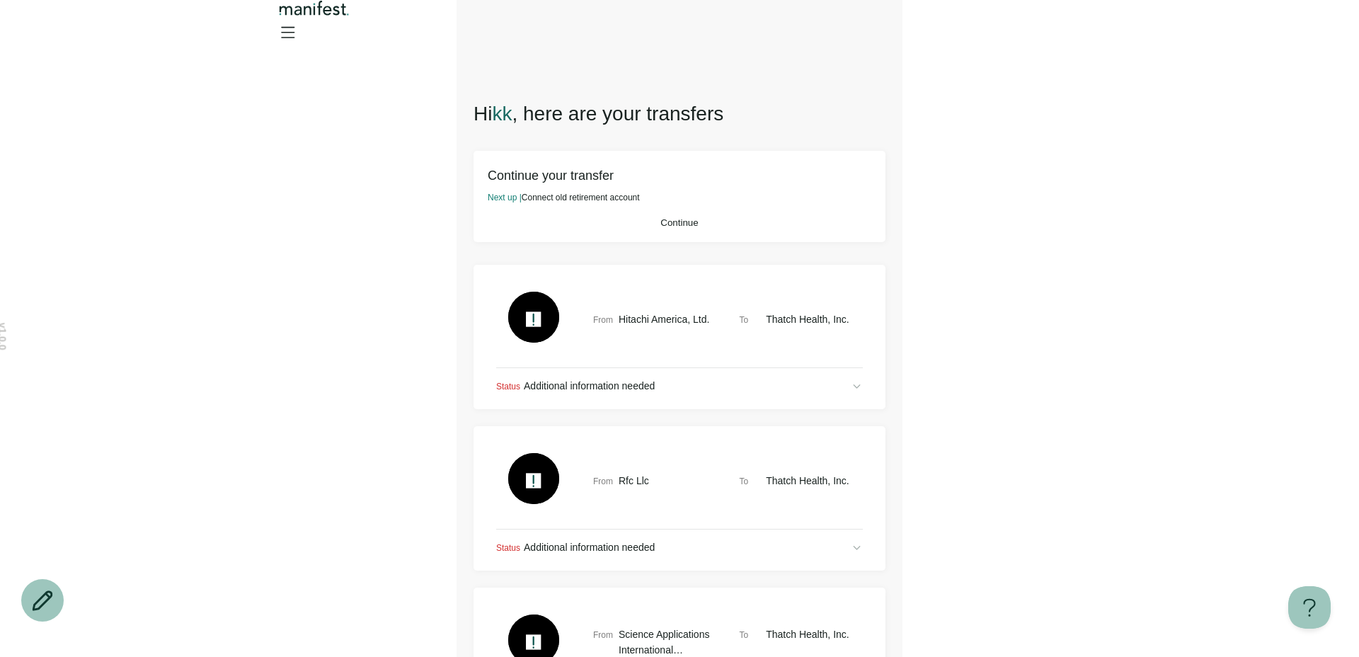 The height and width of the screenshot is (657, 1359). Describe the element at coordinates (502, 113) in the screenshot. I see `span: kk` at that location.